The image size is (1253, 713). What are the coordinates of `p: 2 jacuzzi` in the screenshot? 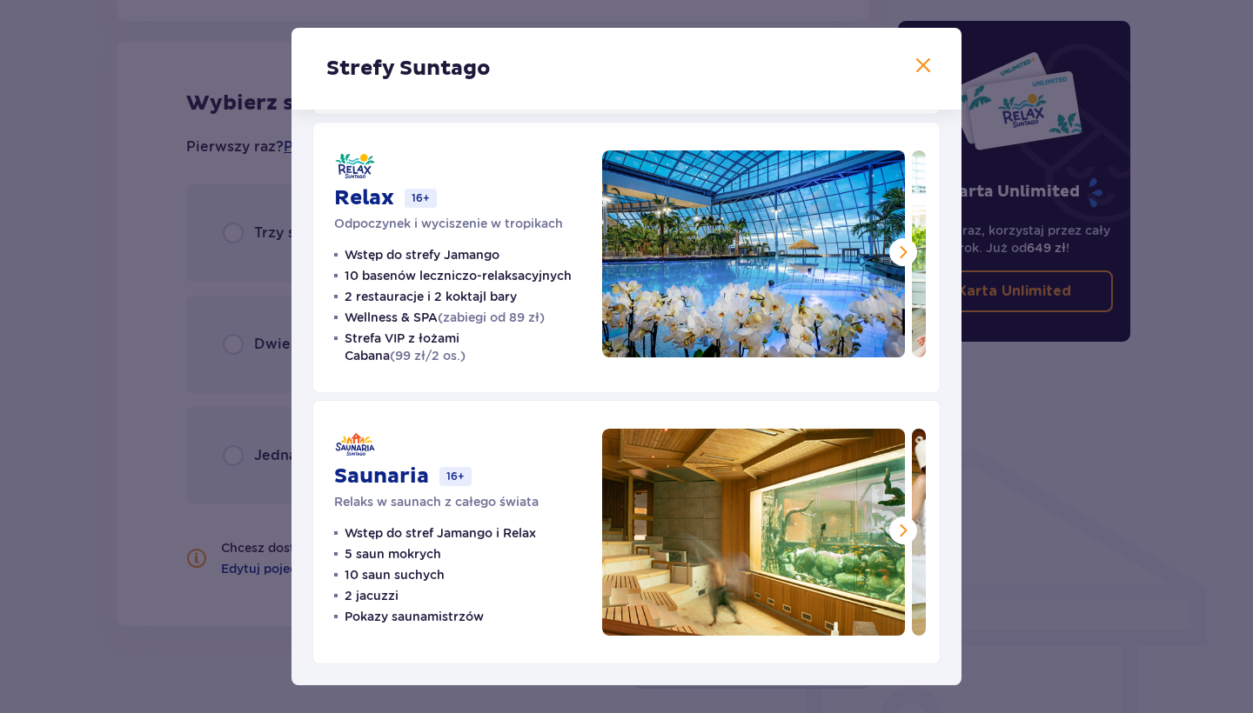 It's located at (371, 596).